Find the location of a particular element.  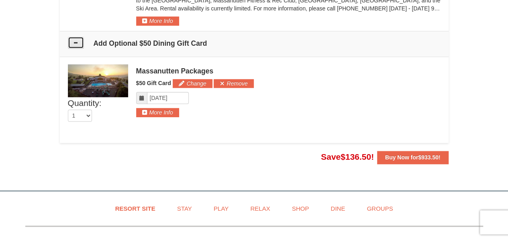

strong: Buy Now for ! is located at coordinates (413, 158).